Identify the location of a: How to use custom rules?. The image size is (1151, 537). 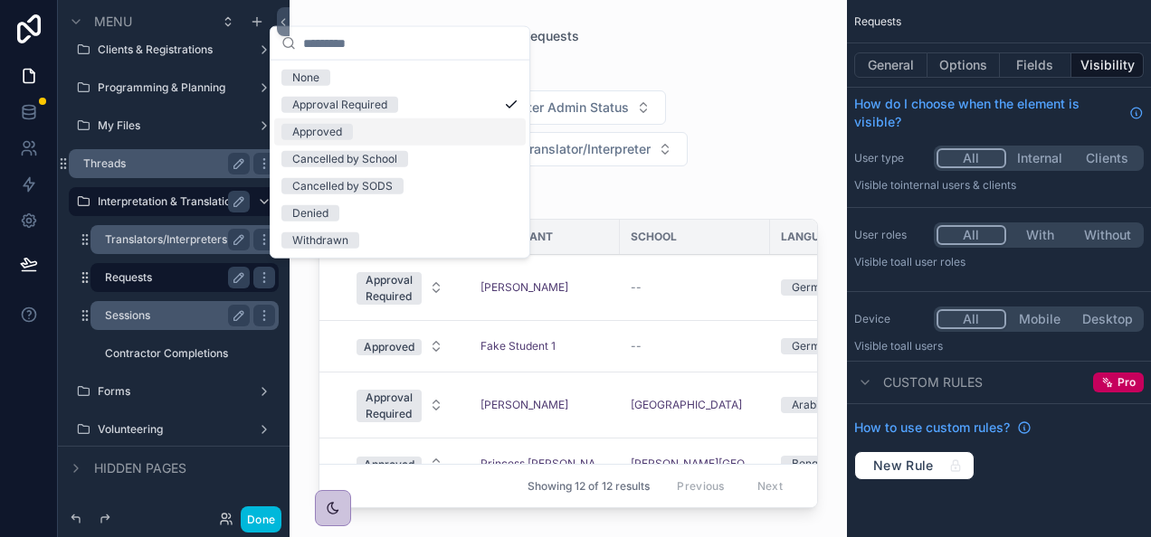
(943, 428).